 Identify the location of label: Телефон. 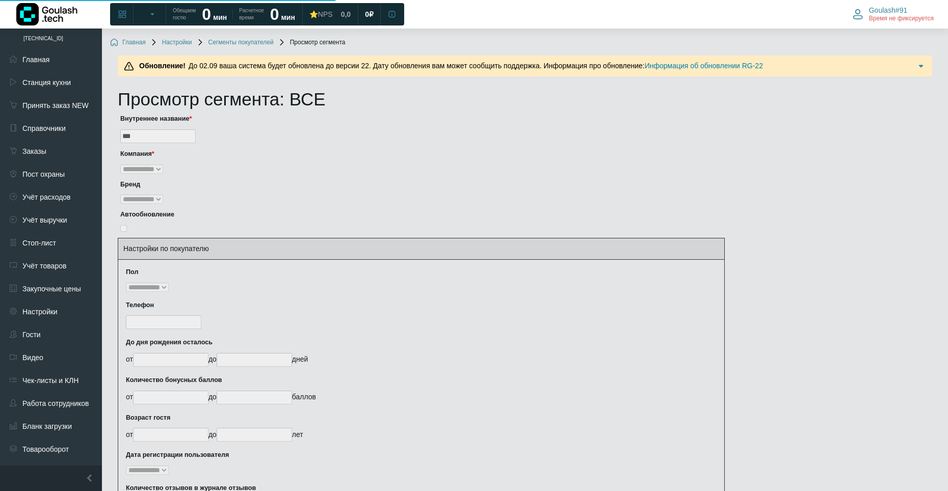
(418, 305).